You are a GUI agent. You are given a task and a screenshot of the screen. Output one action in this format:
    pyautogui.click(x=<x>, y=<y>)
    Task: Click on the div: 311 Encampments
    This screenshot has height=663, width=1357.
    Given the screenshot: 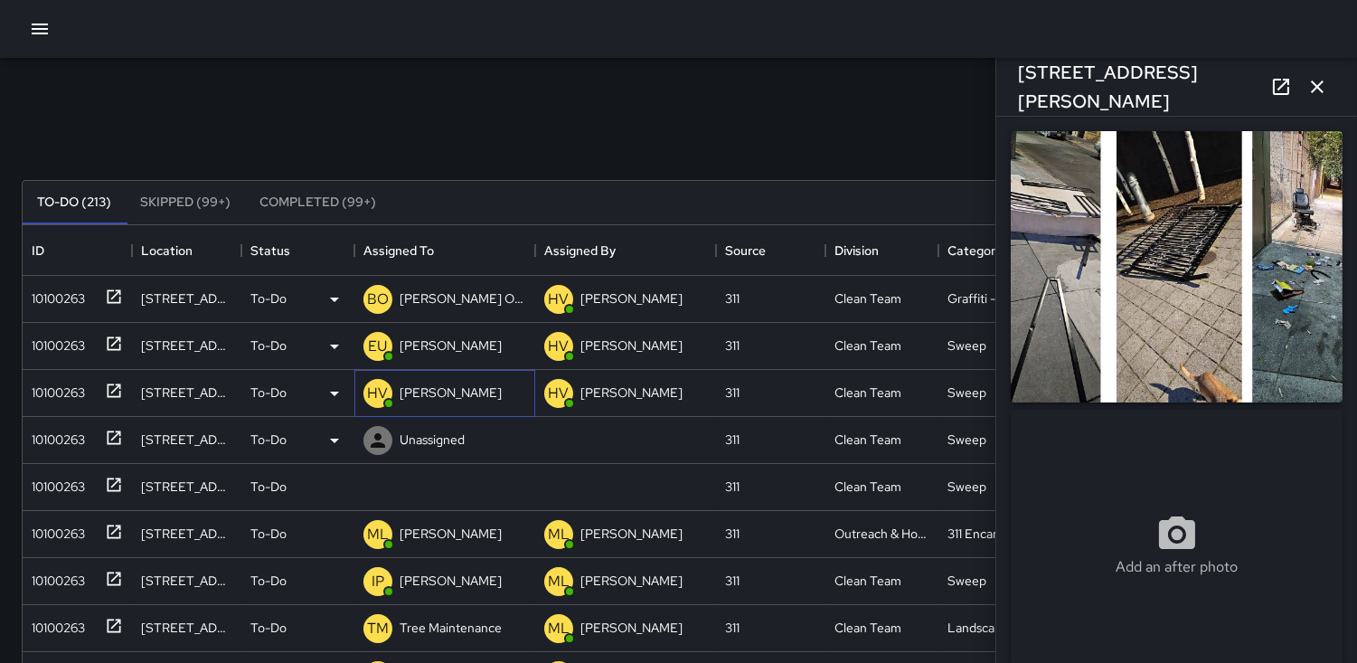 What is the action you would take?
    pyautogui.click(x=995, y=534)
    